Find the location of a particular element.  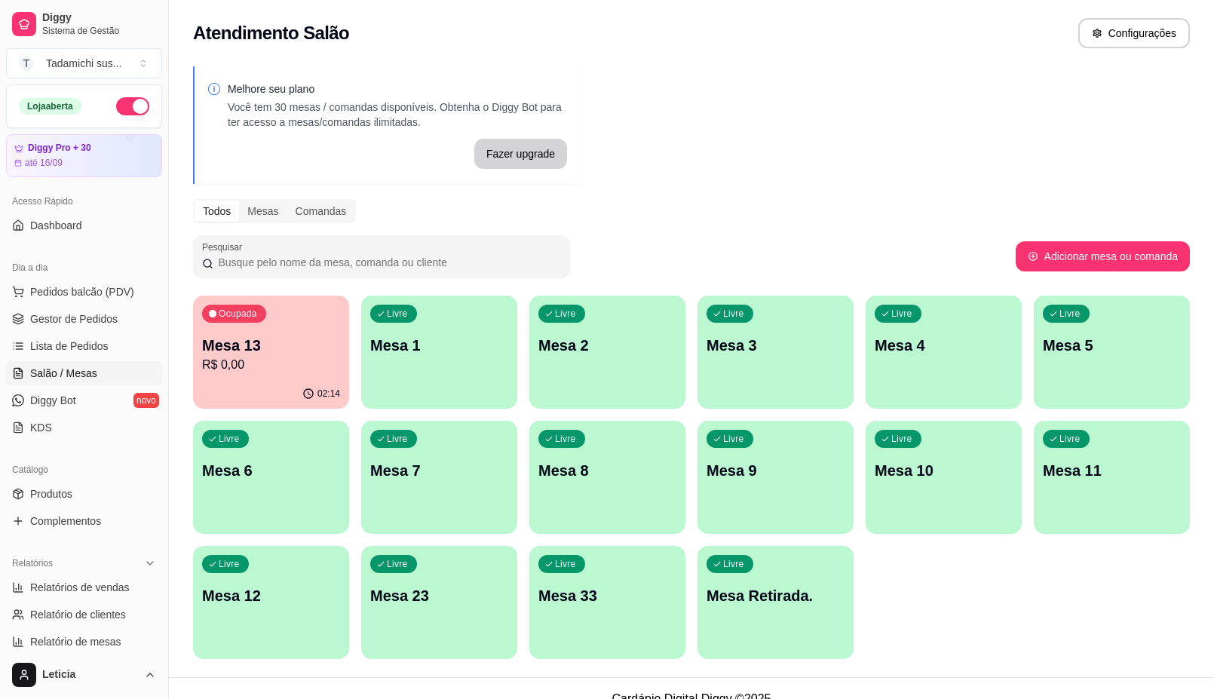

button: Adicionar mesa ou comanda is located at coordinates (1103, 256).